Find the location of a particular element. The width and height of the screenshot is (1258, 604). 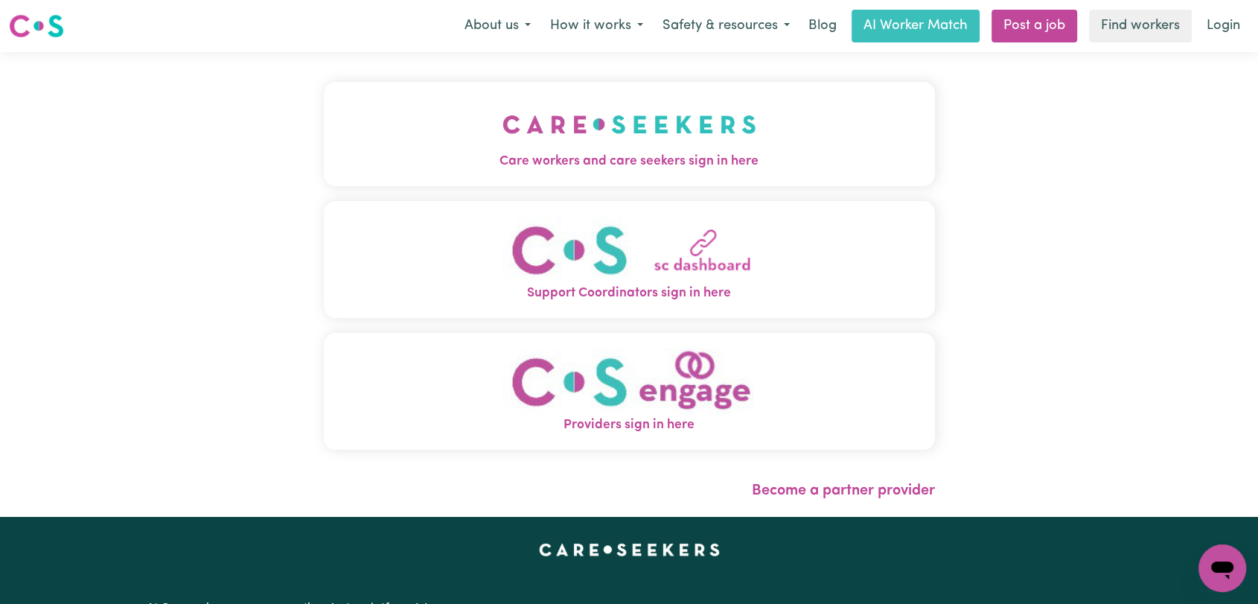

a: Find workers is located at coordinates (1140, 26).